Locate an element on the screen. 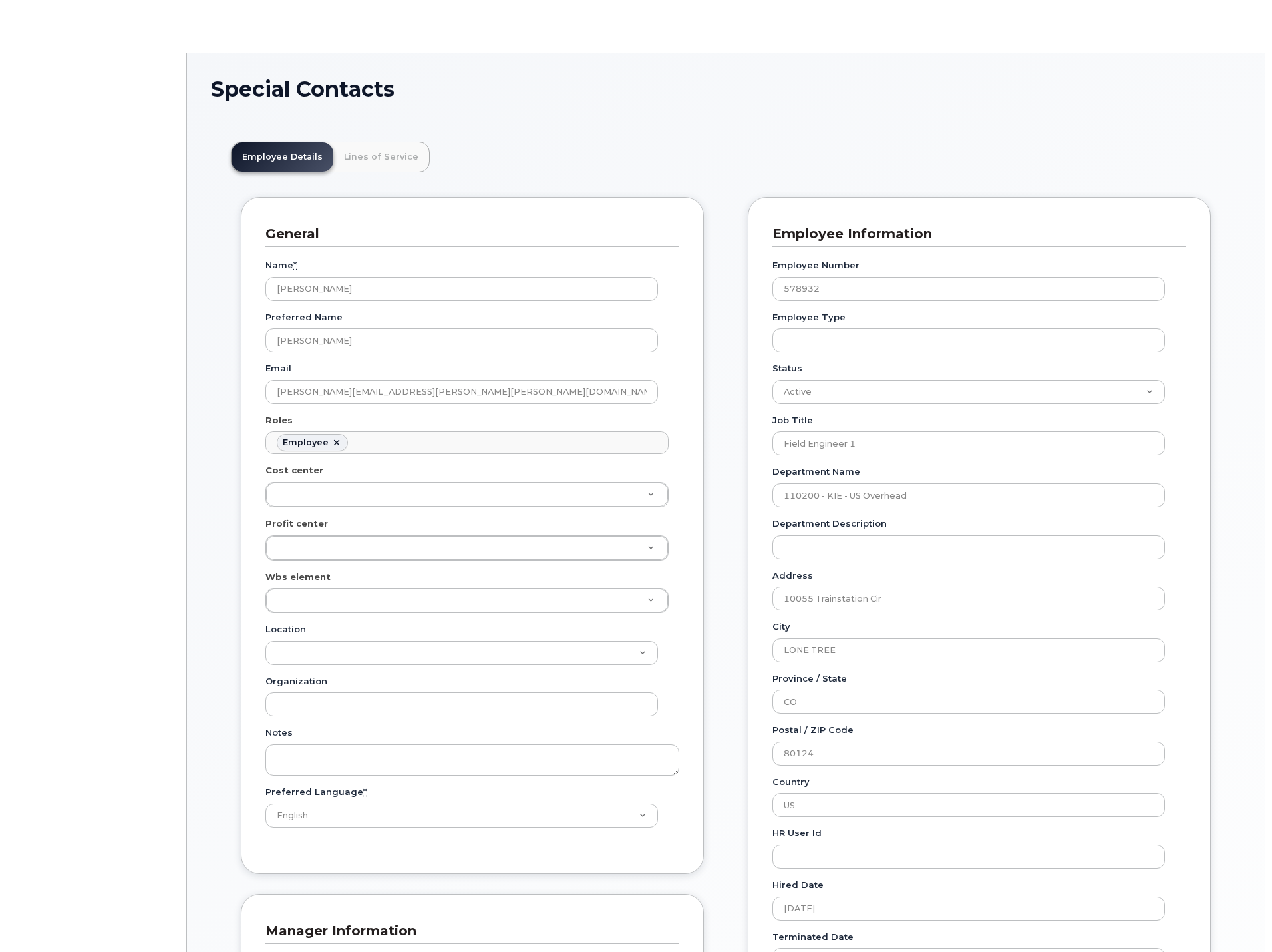  label: Cost center is located at coordinates (294, 470).